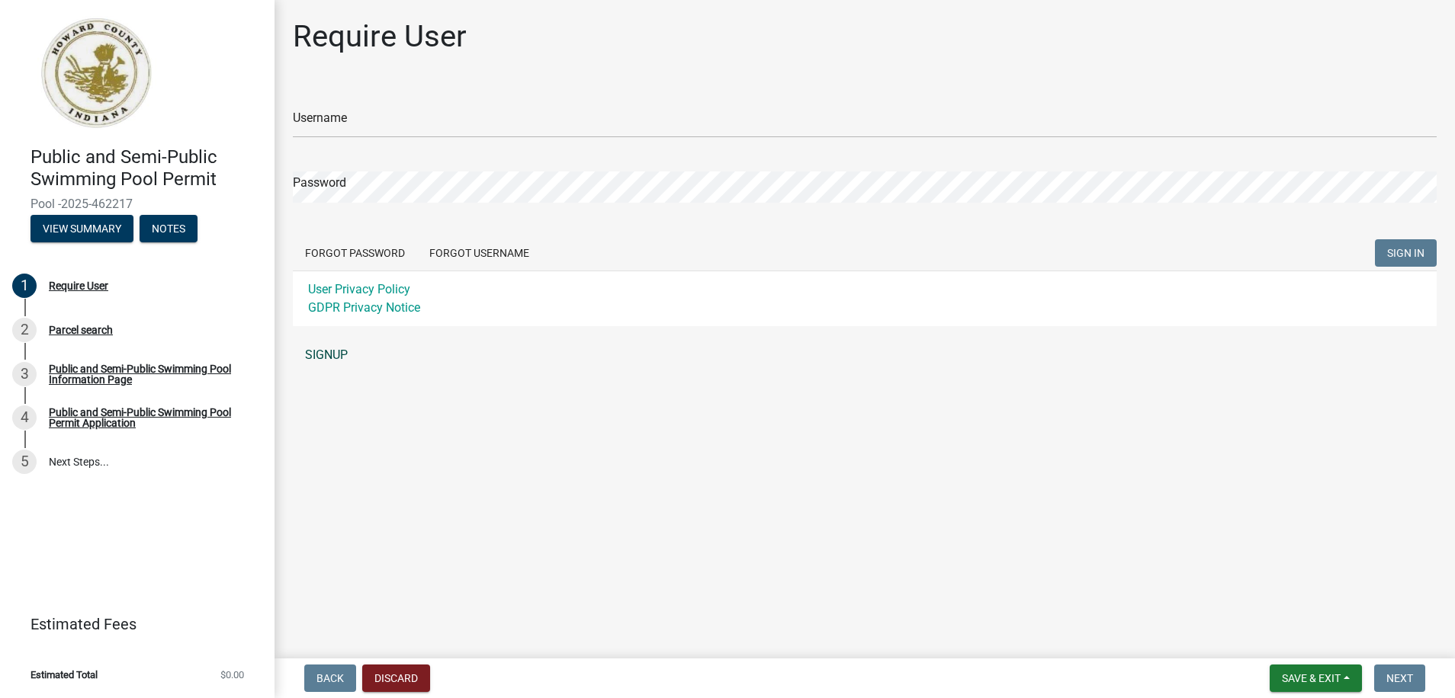 The image size is (1455, 698). What do you see at coordinates (64, 675) in the screenshot?
I see `span: Estimated Total` at bounding box center [64, 675].